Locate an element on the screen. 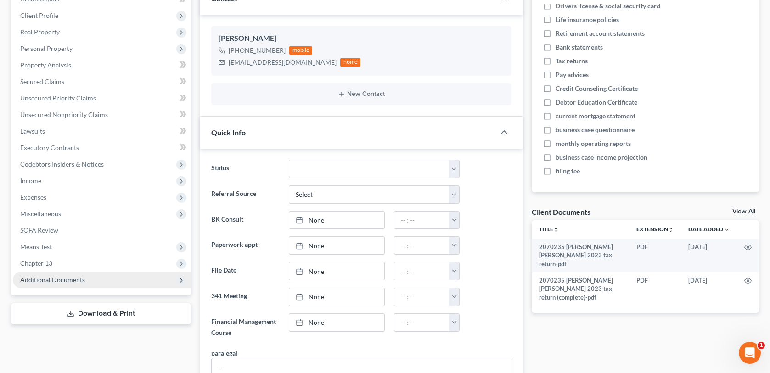 This screenshot has height=373, width=770. a: Unsecured Nonpriority Claims is located at coordinates (102, 115).